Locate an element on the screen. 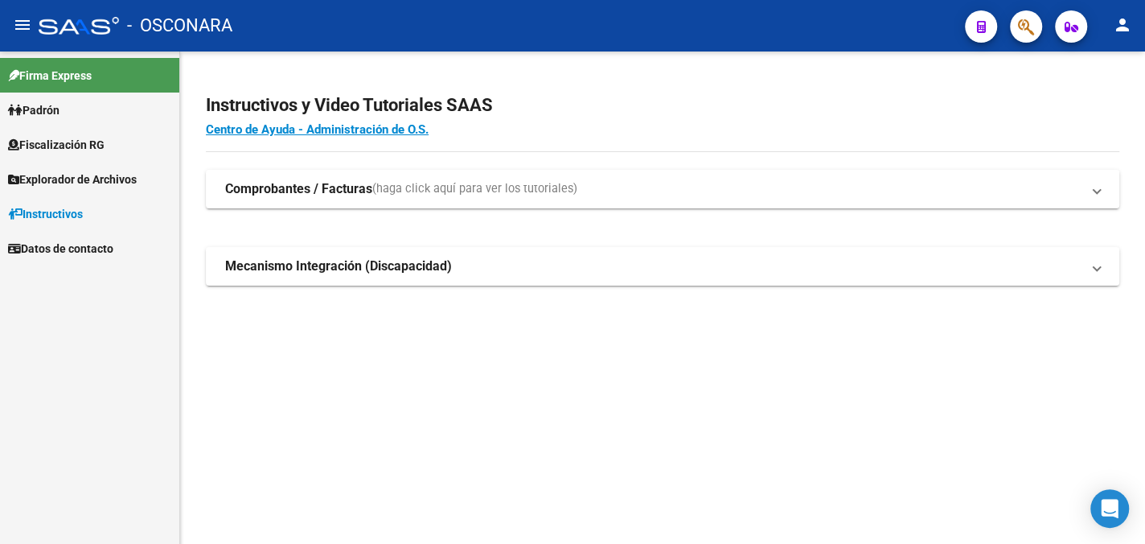  span: (haga click aquí para ver los tutoriales) is located at coordinates (474, 189).